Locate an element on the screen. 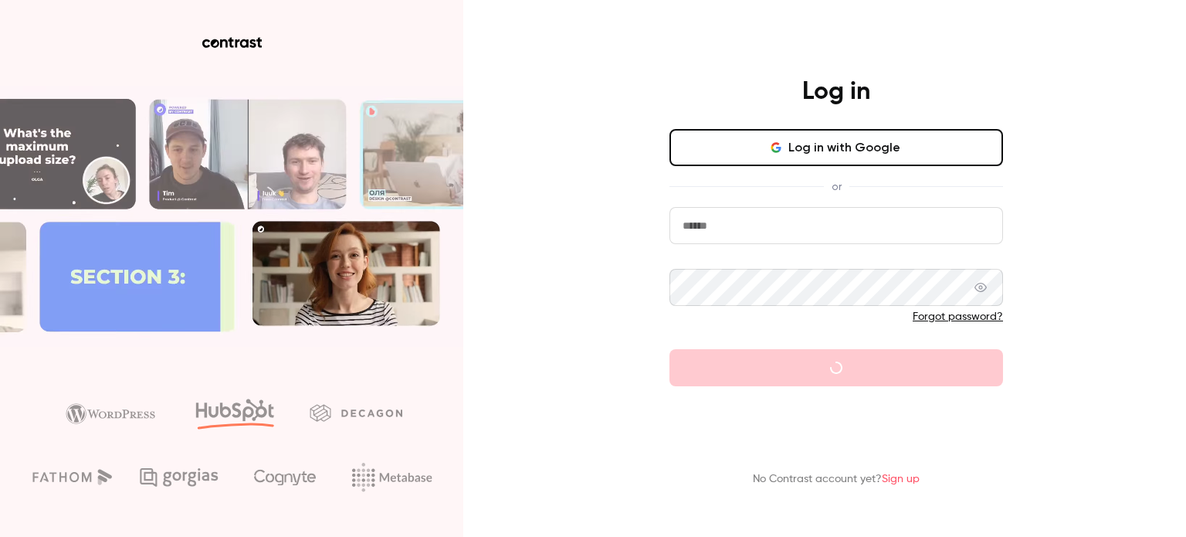 The width and height of the screenshot is (1186, 537). a: Sign up is located at coordinates (900, 479).